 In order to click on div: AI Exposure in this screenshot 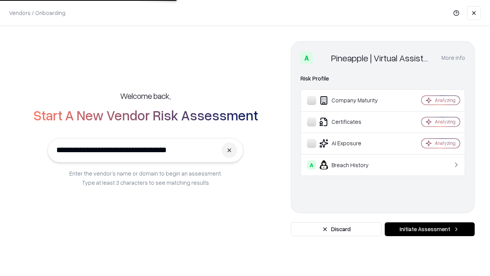, I will do `click(353, 143)`.